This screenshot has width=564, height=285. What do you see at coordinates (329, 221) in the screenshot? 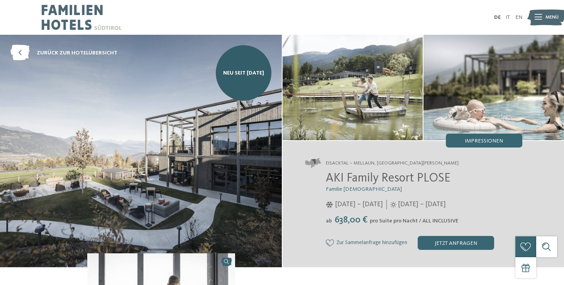
I see `span: ab` at bounding box center [329, 221].